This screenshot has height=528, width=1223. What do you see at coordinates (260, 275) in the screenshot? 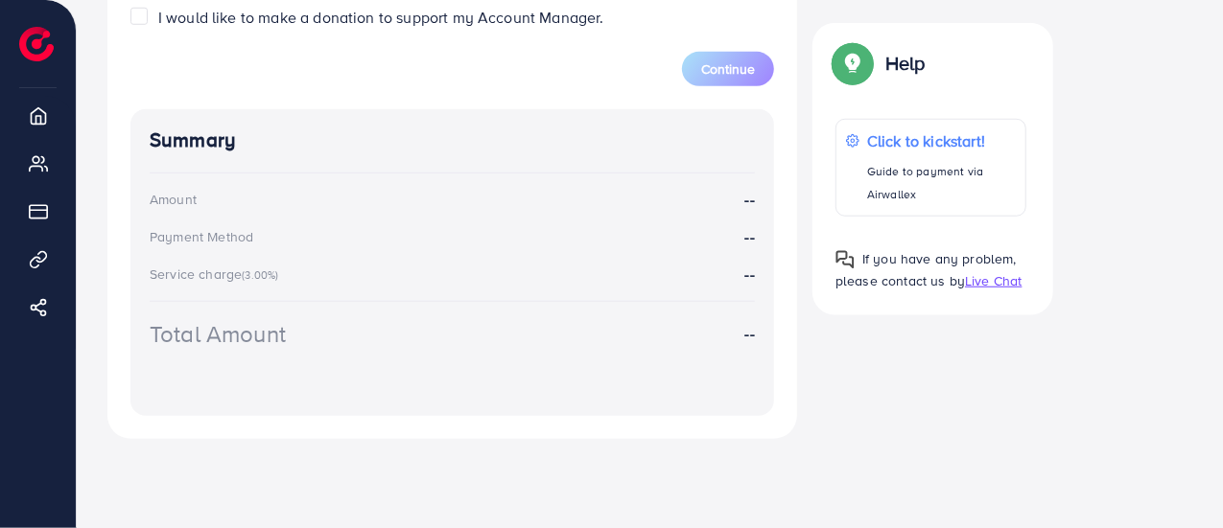
I see `small: (3.00%)` at bounding box center [260, 275].